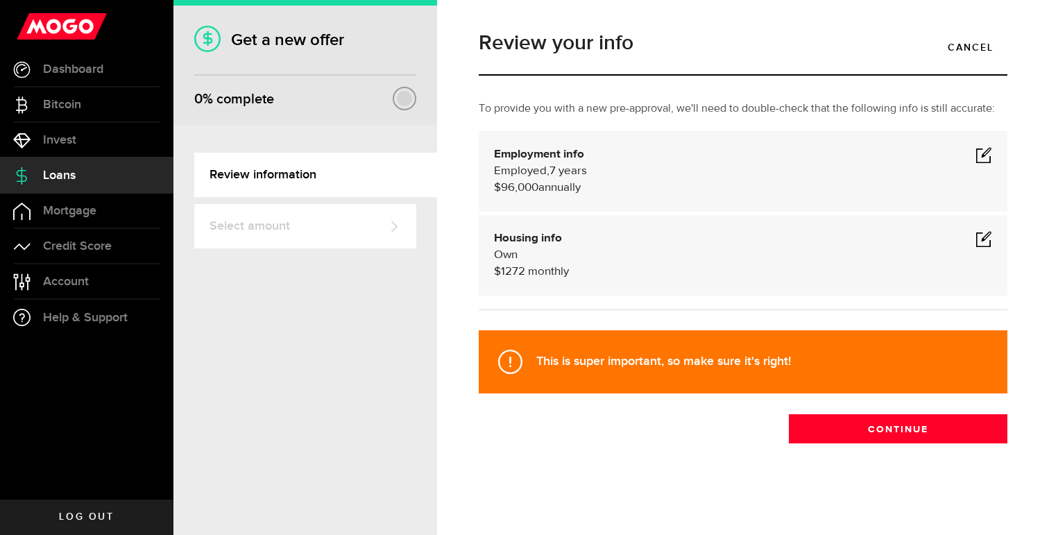 The image size is (1049, 535). Describe the element at coordinates (559, 187) in the screenshot. I see `span: annually` at that location.